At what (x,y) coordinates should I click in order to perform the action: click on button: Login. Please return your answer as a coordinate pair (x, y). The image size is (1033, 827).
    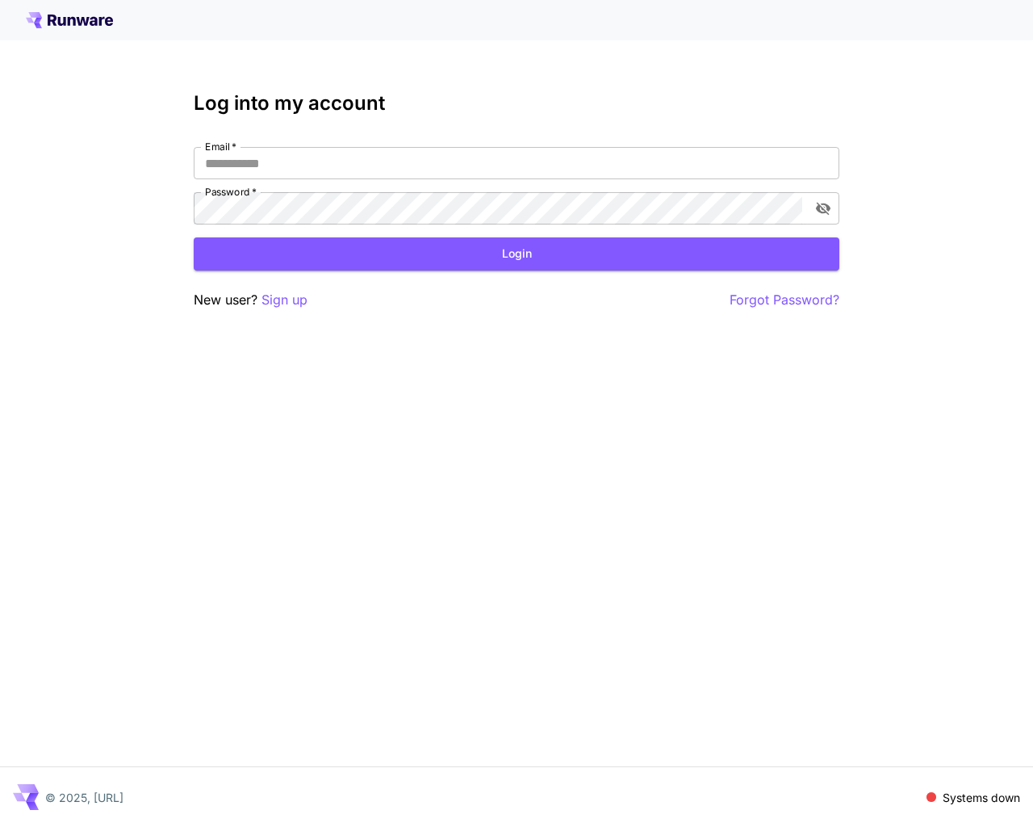
    Looking at the image, I should click on (517, 254).